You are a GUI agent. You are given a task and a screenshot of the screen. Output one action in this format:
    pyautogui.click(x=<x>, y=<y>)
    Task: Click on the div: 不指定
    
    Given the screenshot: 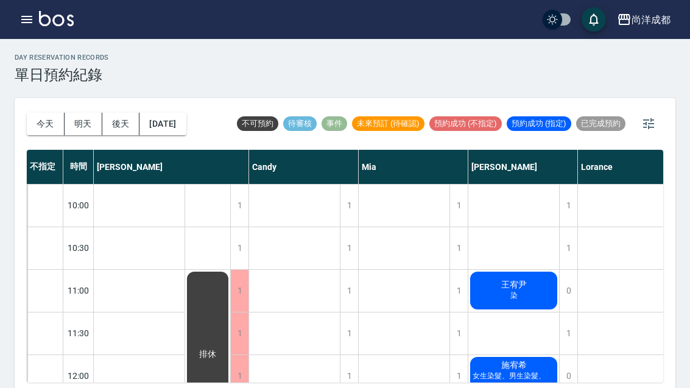 What is the action you would take?
    pyautogui.click(x=45, y=167)
    